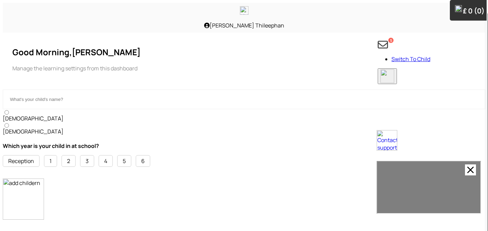 Image resolution: width=488 pixels, height=231 pixels. What do you see at coordinates (23, 199) in the screenshot?
I see `img: add childern` at bounding box center [23, 199].